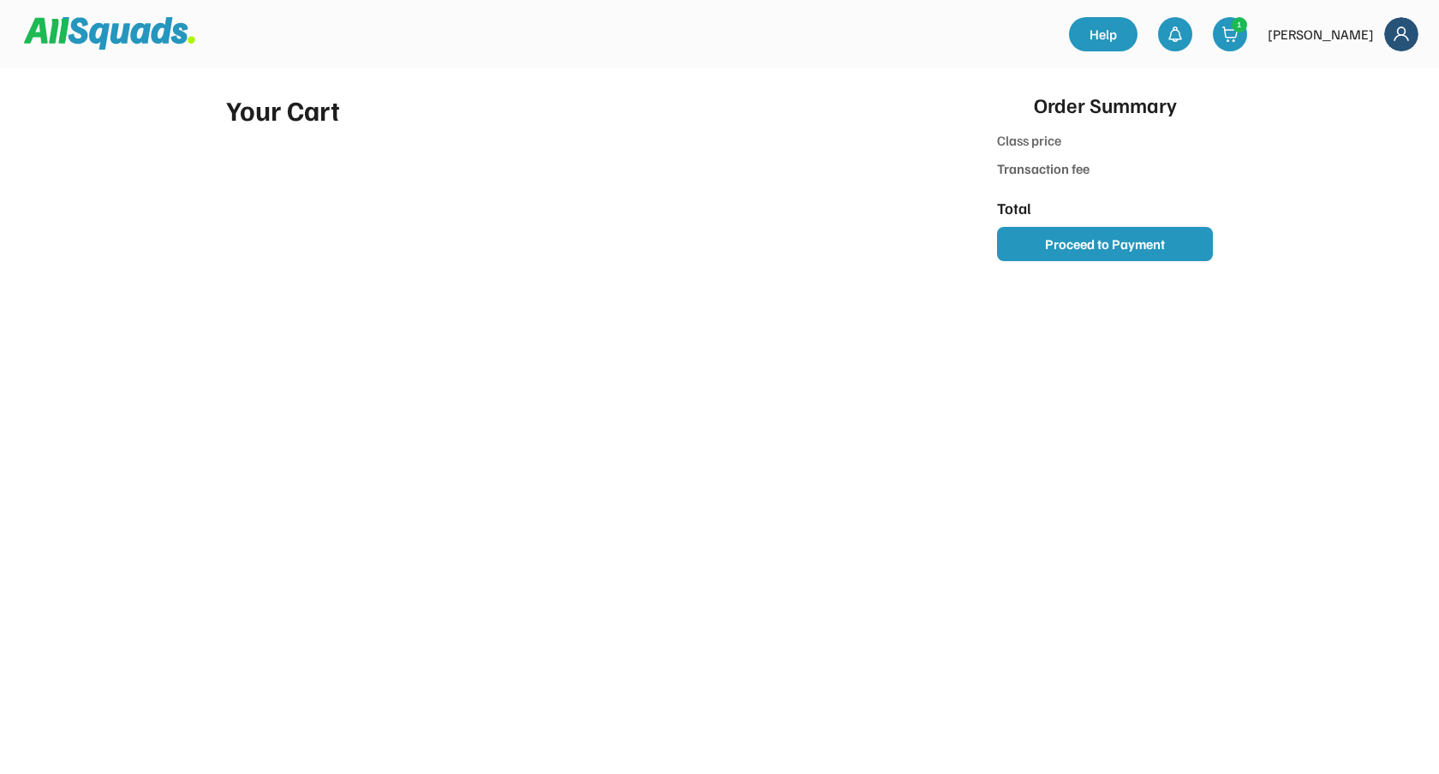 This screenshot has height=774, width=1439. What do you see at coordinates (1044, 141) in the screenshot?
I see `div: Class price` at bounding box center [1044, 141].